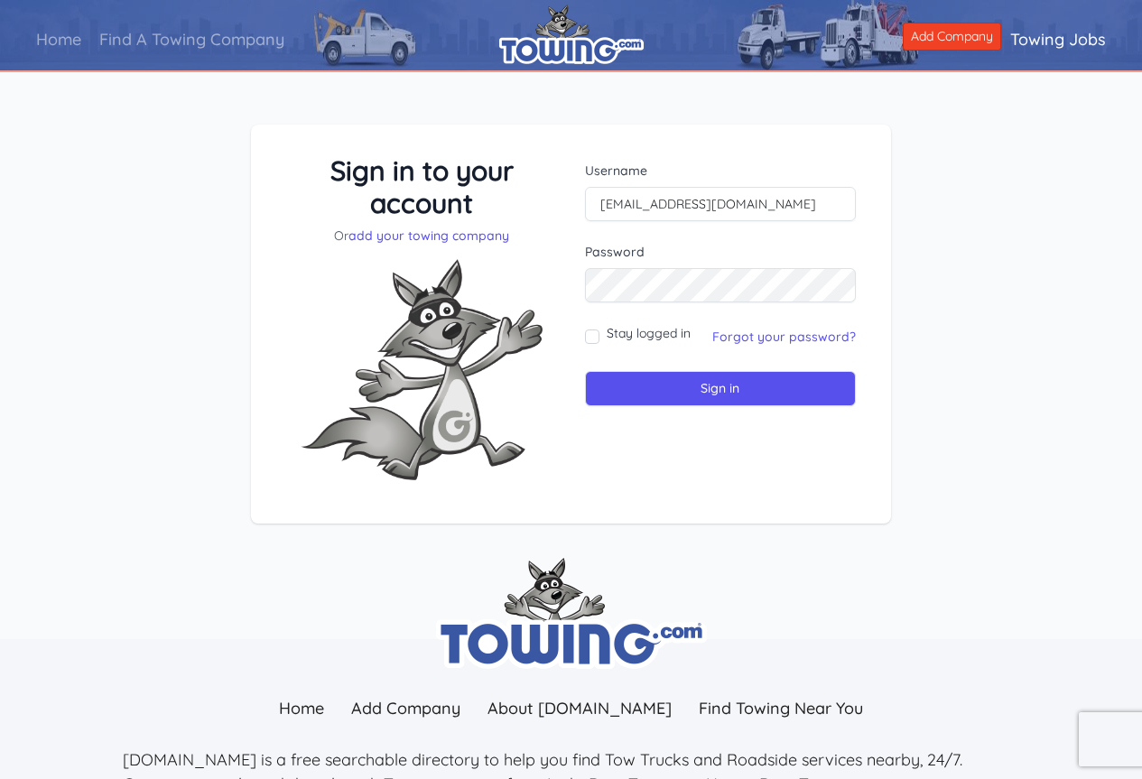  What do you see at coordinates (421, 187) in the screenshot?
I see `h3: Sign in to your account` at bounding box center [421, 187].